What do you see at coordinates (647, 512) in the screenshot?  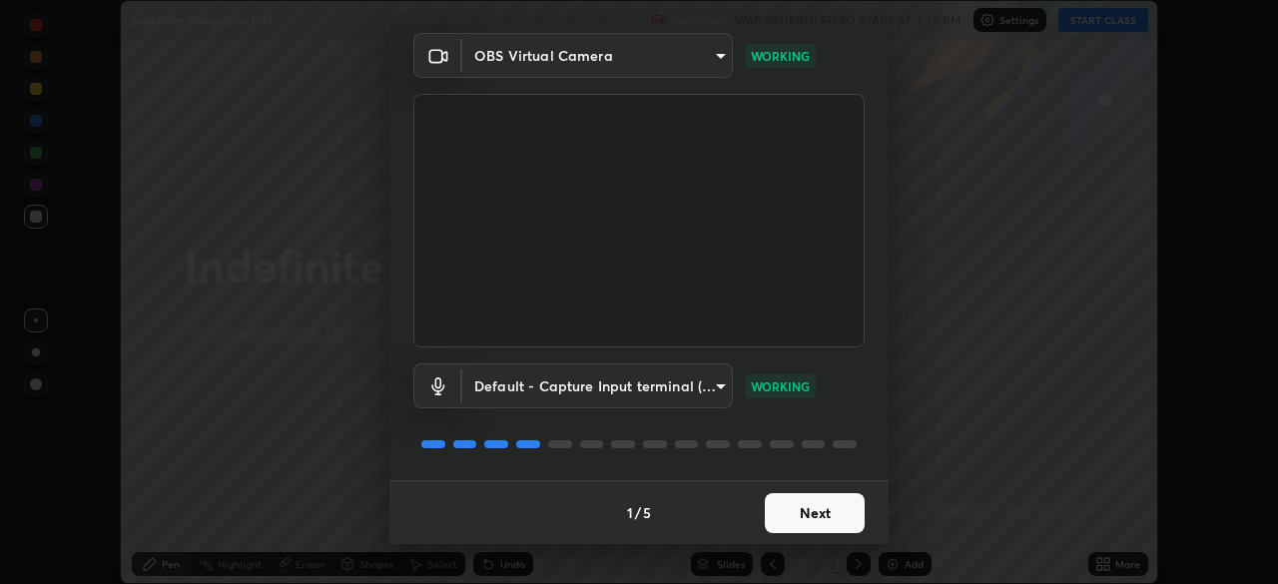 I see `h4: 5` at bounding box center [647, 512].